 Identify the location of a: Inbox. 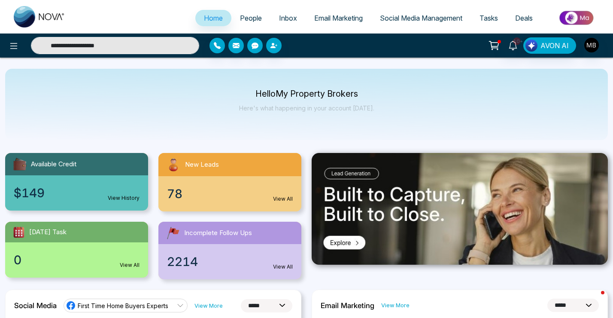
(288, 18).